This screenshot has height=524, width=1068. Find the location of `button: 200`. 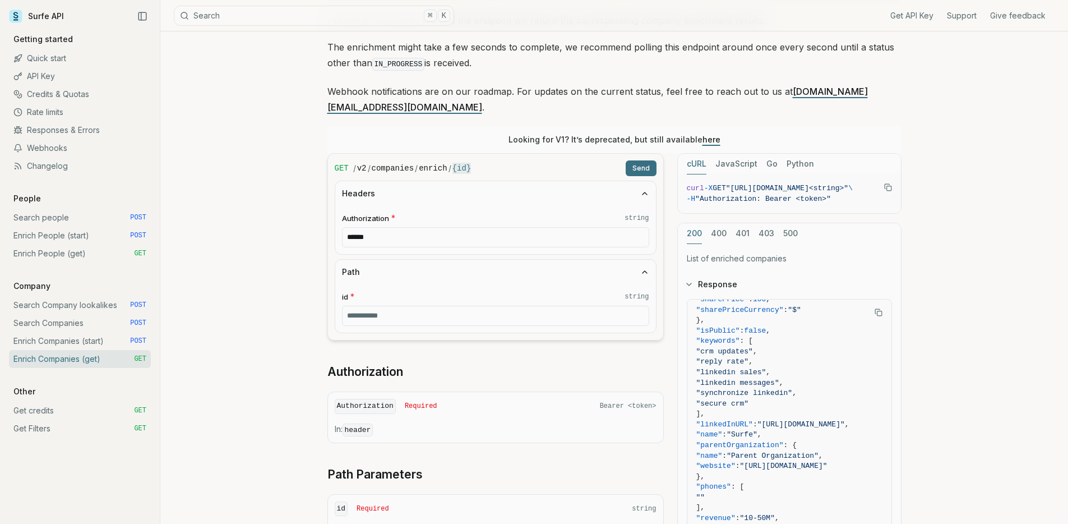

button: 200 is located at coordinates (694, 233).